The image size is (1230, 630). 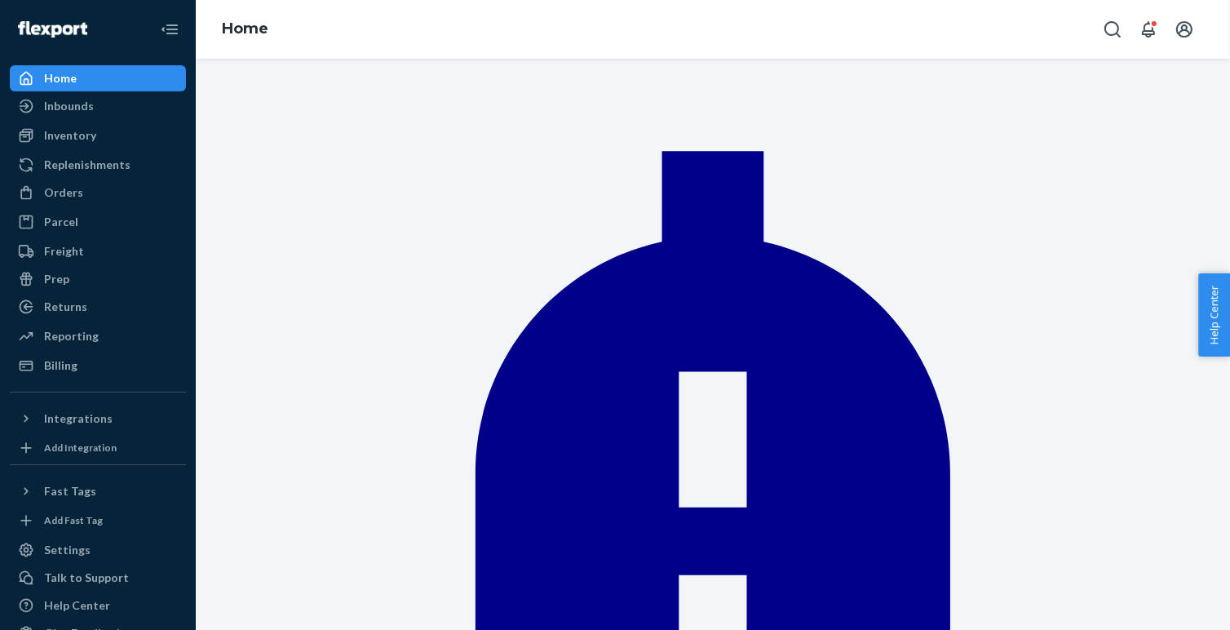 I want to click on div: Talk to Support, so click(x=86, y=578).